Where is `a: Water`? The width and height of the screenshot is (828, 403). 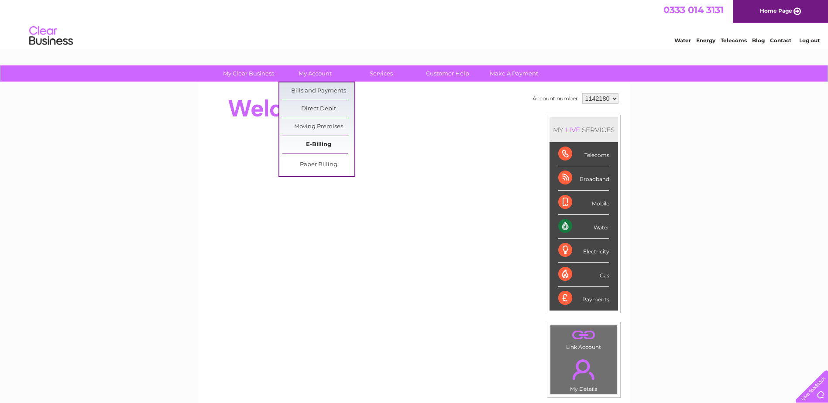
a: Water is located at coordinates (683, 40).